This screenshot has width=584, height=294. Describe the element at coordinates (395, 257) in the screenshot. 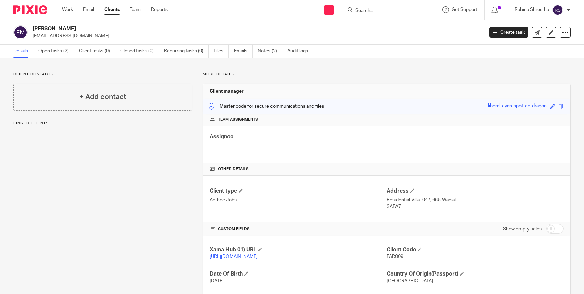

I see `span: FAR009` at that location.